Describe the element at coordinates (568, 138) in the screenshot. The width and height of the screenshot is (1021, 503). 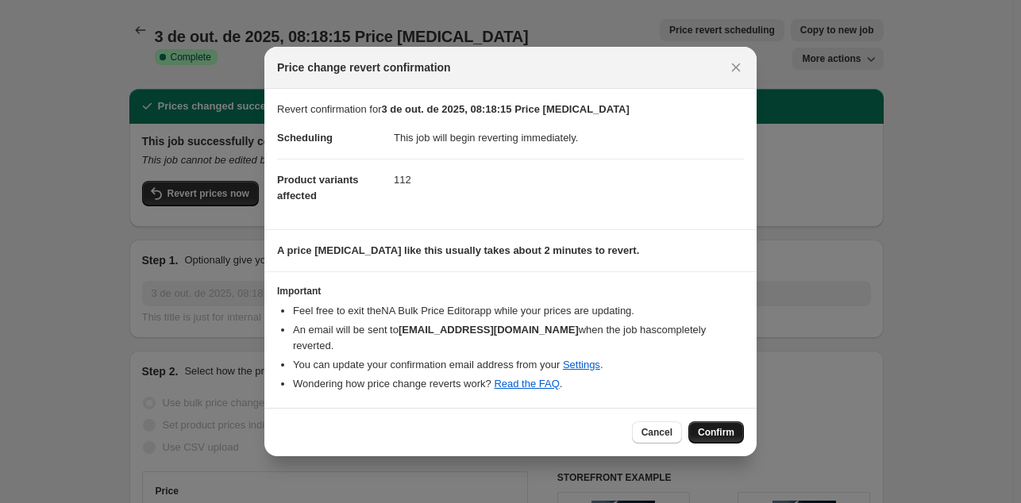
I see `dd: This job will begin reverting immediately.` at that location.